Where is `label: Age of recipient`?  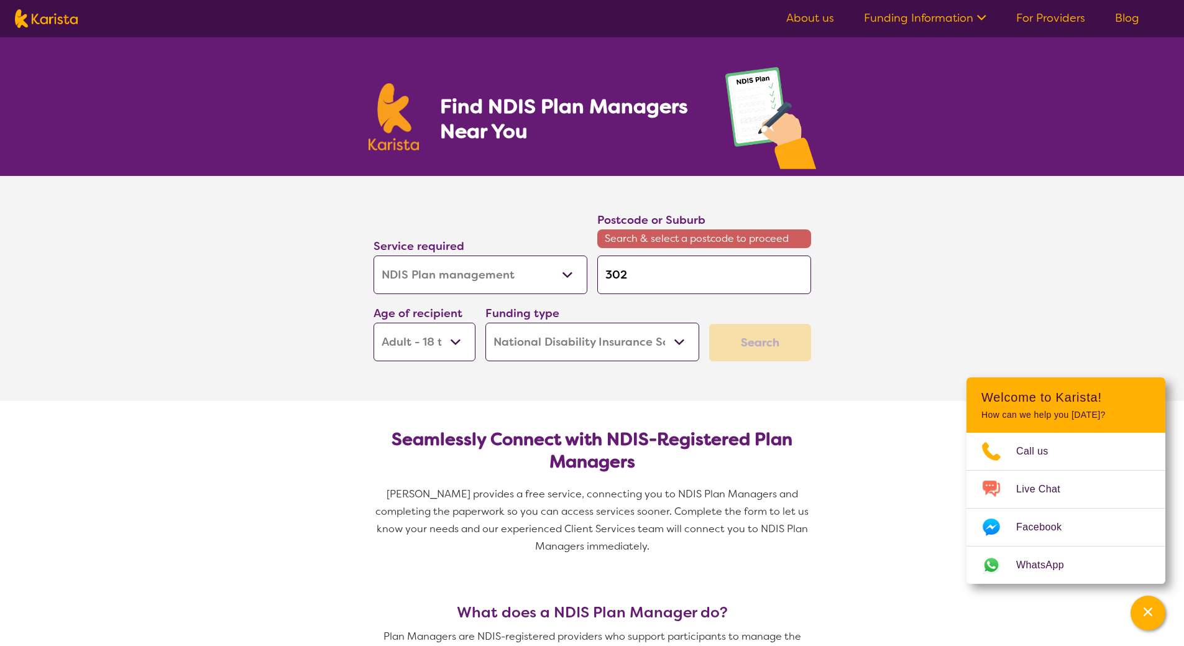
label: Age of recipient is located at coordinates (418, 313).